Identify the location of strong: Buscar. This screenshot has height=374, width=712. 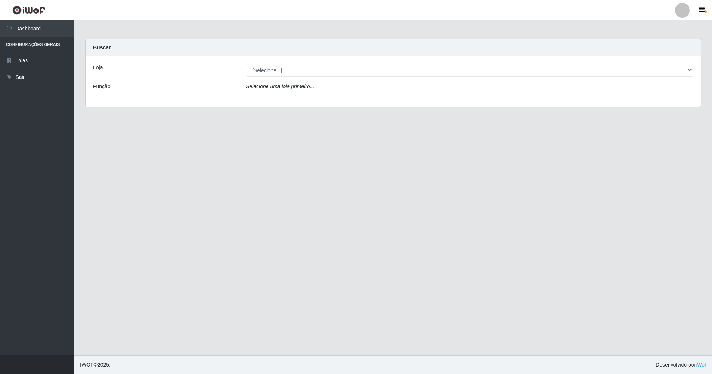
(102, 47).